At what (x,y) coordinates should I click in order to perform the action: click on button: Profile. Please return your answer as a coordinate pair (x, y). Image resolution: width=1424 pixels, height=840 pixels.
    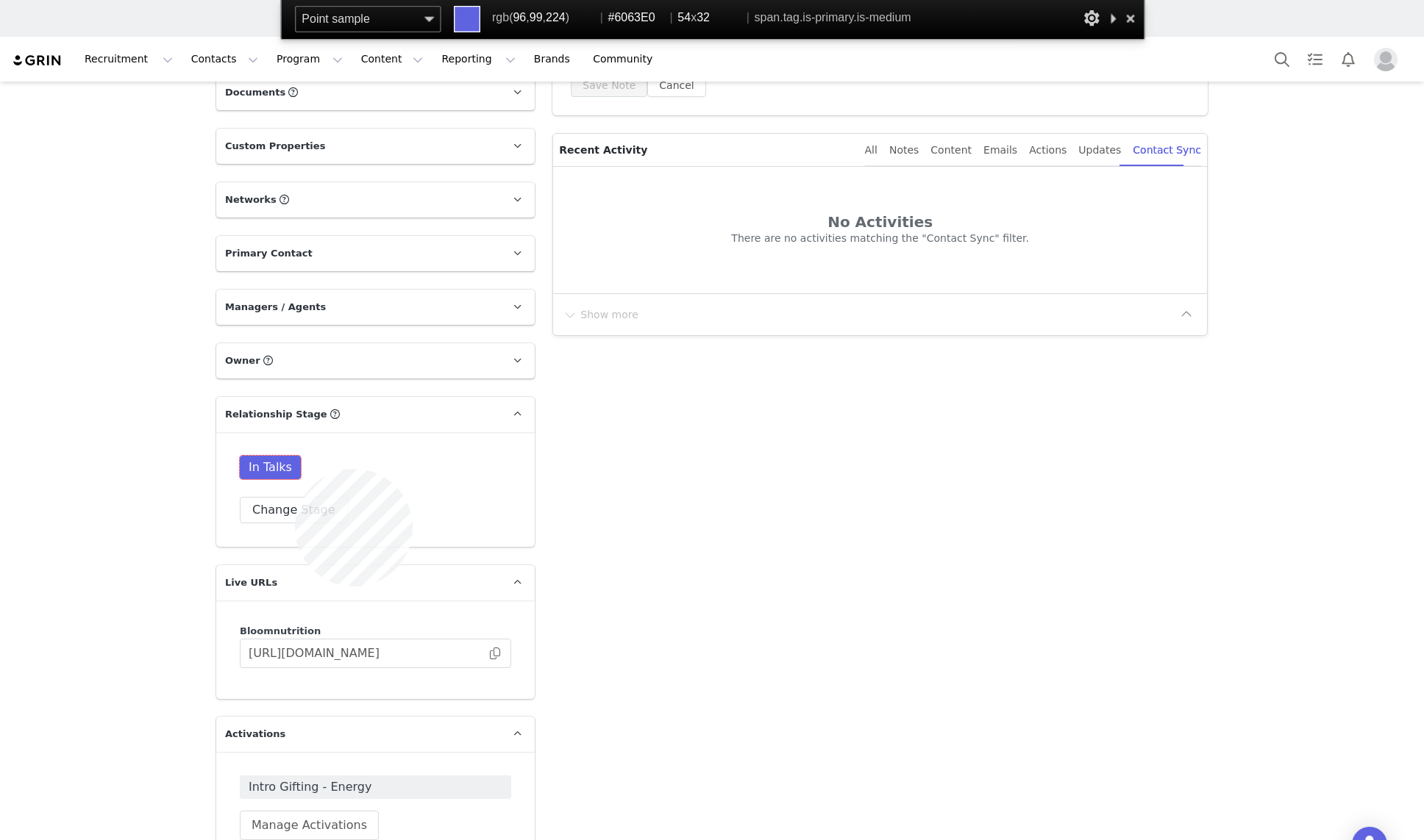
    Looking at the image, I should click on (1389, 60).